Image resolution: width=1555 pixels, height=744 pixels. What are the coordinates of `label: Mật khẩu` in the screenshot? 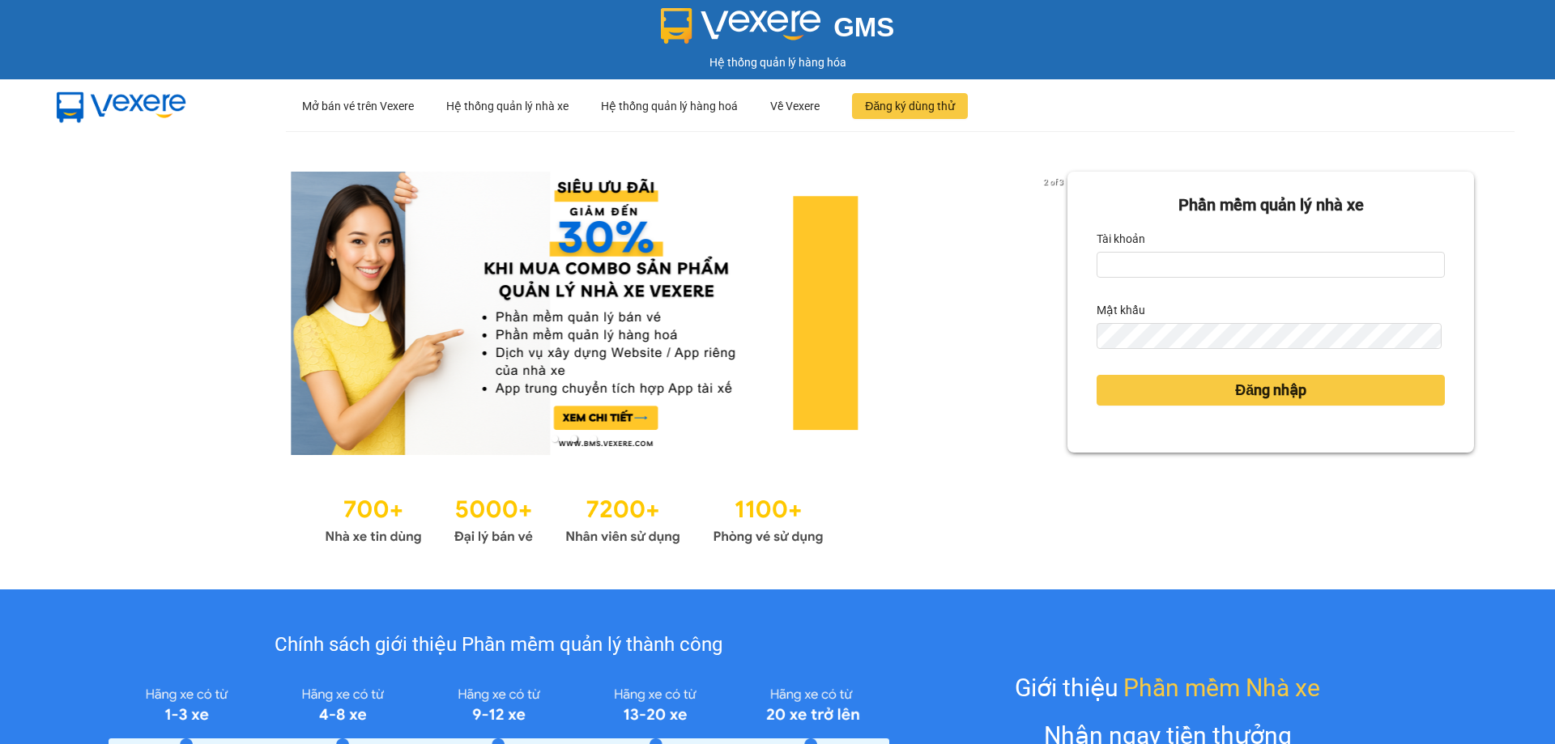 It's located at (1121, 310).